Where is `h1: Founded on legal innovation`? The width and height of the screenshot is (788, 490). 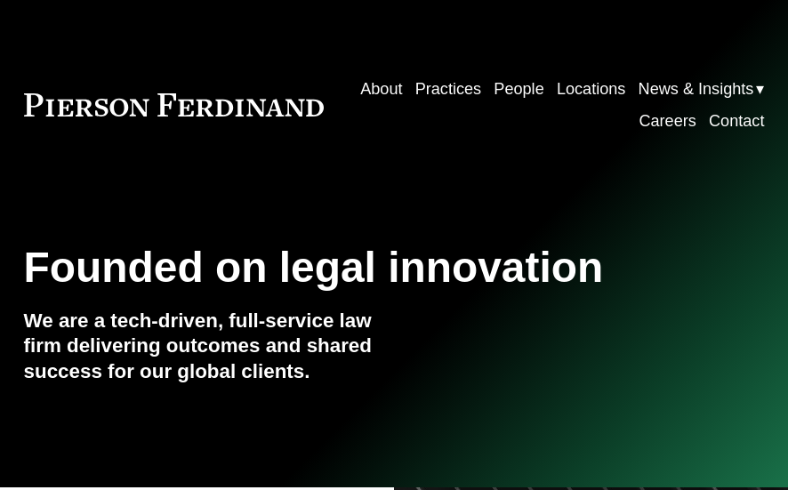 h1: Founded on legal innovation is located at coordinates (333, 268).